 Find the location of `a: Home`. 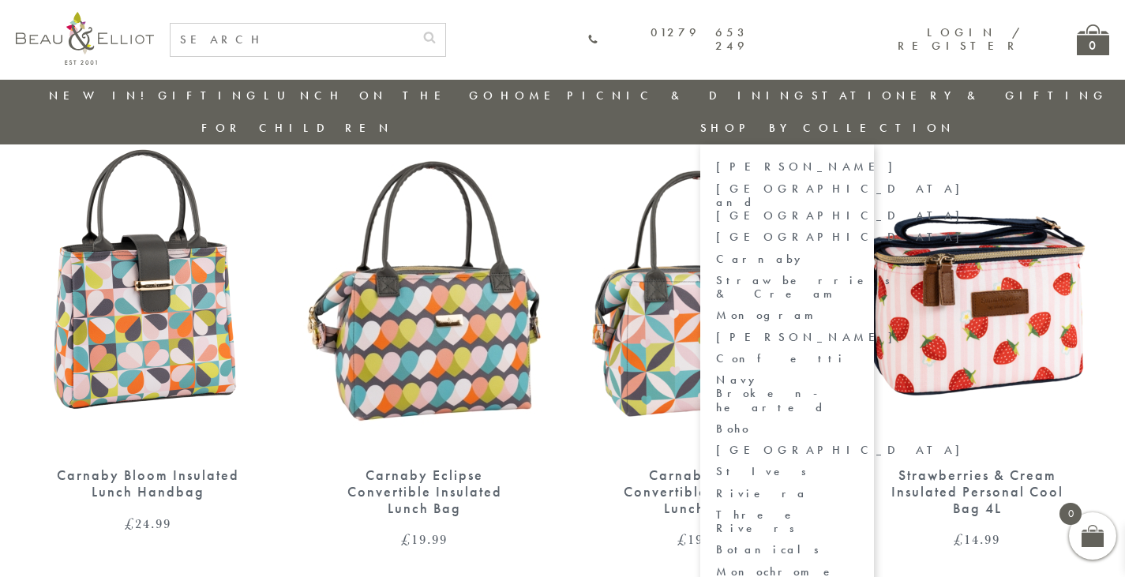

a: Home is located at coordinates (532, 95).